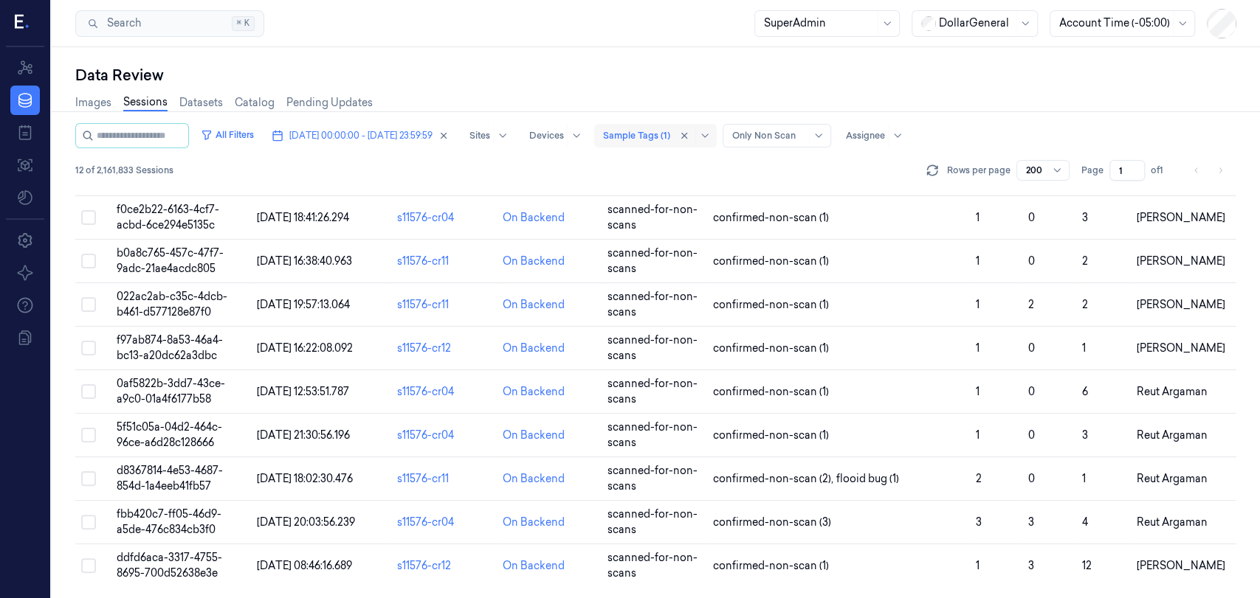 This screenshot has width=1260, height=598. I want to click on a: Pending Updates, so click(329, 103).